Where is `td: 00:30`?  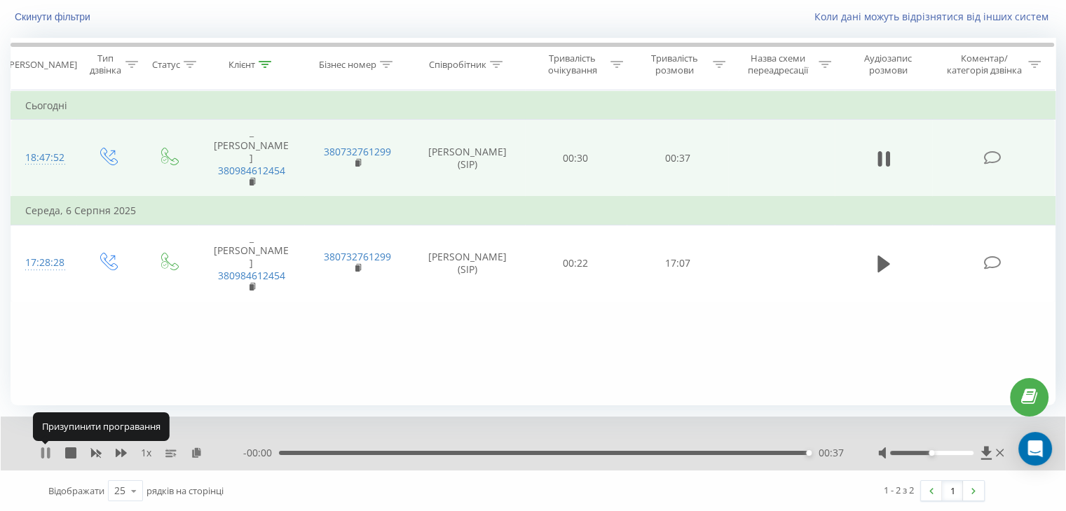
td: 00:30 is located at coordinates (575, 158).